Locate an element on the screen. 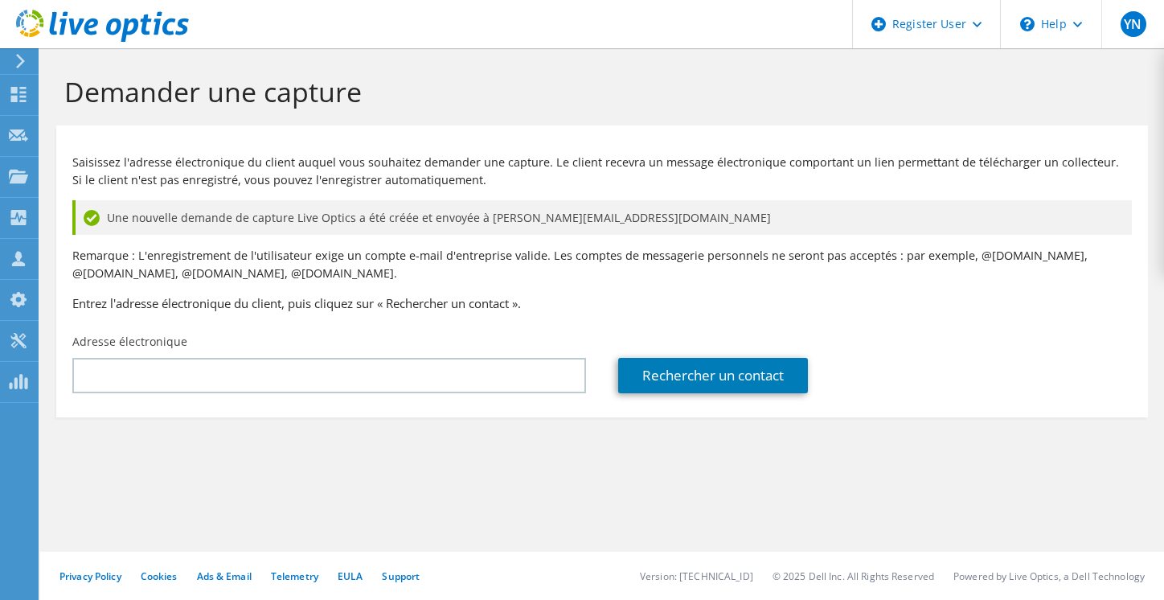 This screenshot has width=1164, height=600. a: Ads & Email is located at coordinates (224, 576).